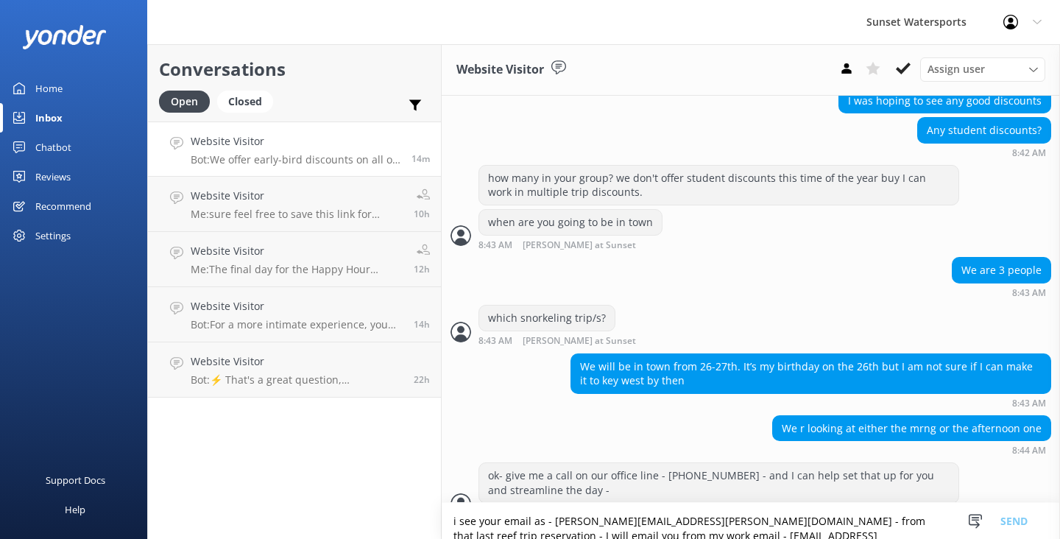 The width and height of the screenshot is (1060, 539). What do you see at coordinates (295, 160) in the screenshot?
I see `p: Bot: We offer early-bird discounts on all of our morning trips! When you book directly with us, w...` at bounding box center [295, 160].